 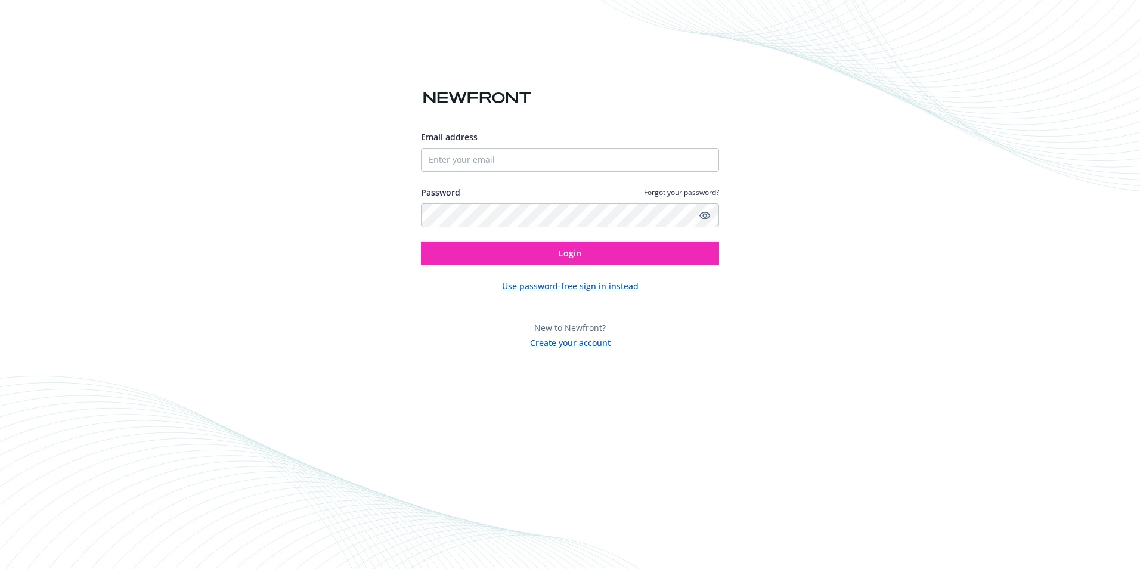 What do you see at coordinates (570, 160) in the screenshot?
I see `input: Enter your email` at bounding box center [570, 160].